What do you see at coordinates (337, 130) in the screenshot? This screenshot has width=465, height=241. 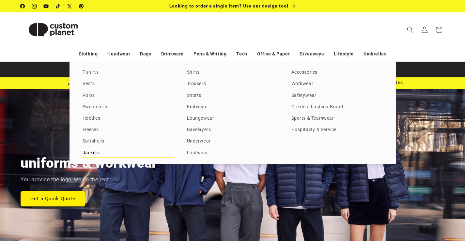 I see `a: Hospitality & Service` at bounding box center [337, 130].